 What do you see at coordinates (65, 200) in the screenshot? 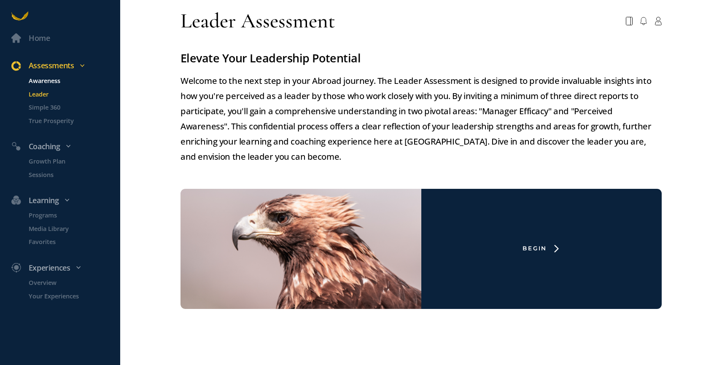
I see `div: Learning` at bounding box center [65, 200].